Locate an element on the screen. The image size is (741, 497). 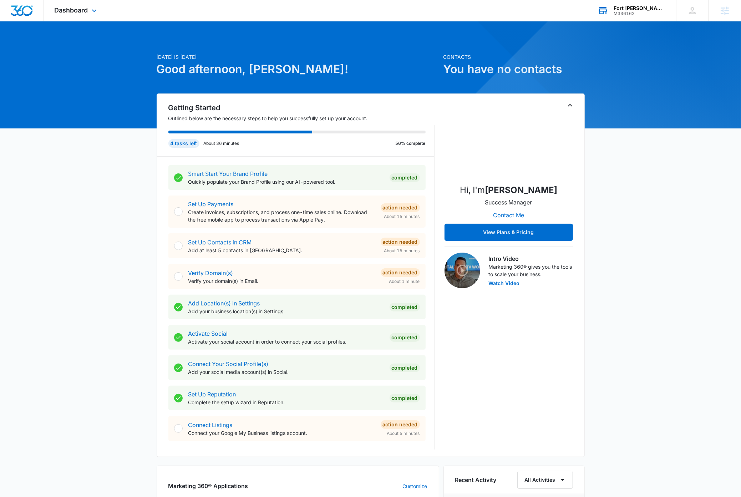
h2: Marketing 360® Applications is located at coordinates (208, 486).